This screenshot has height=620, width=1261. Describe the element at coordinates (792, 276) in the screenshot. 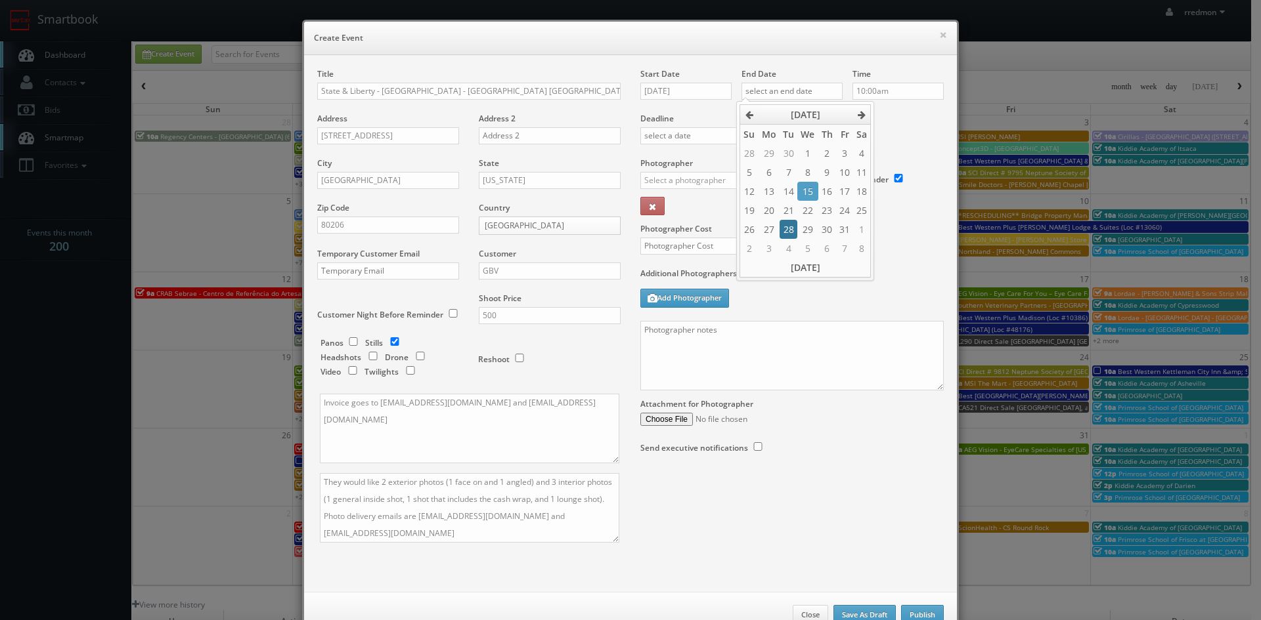

I see `label: Additional Photographers` at that location.